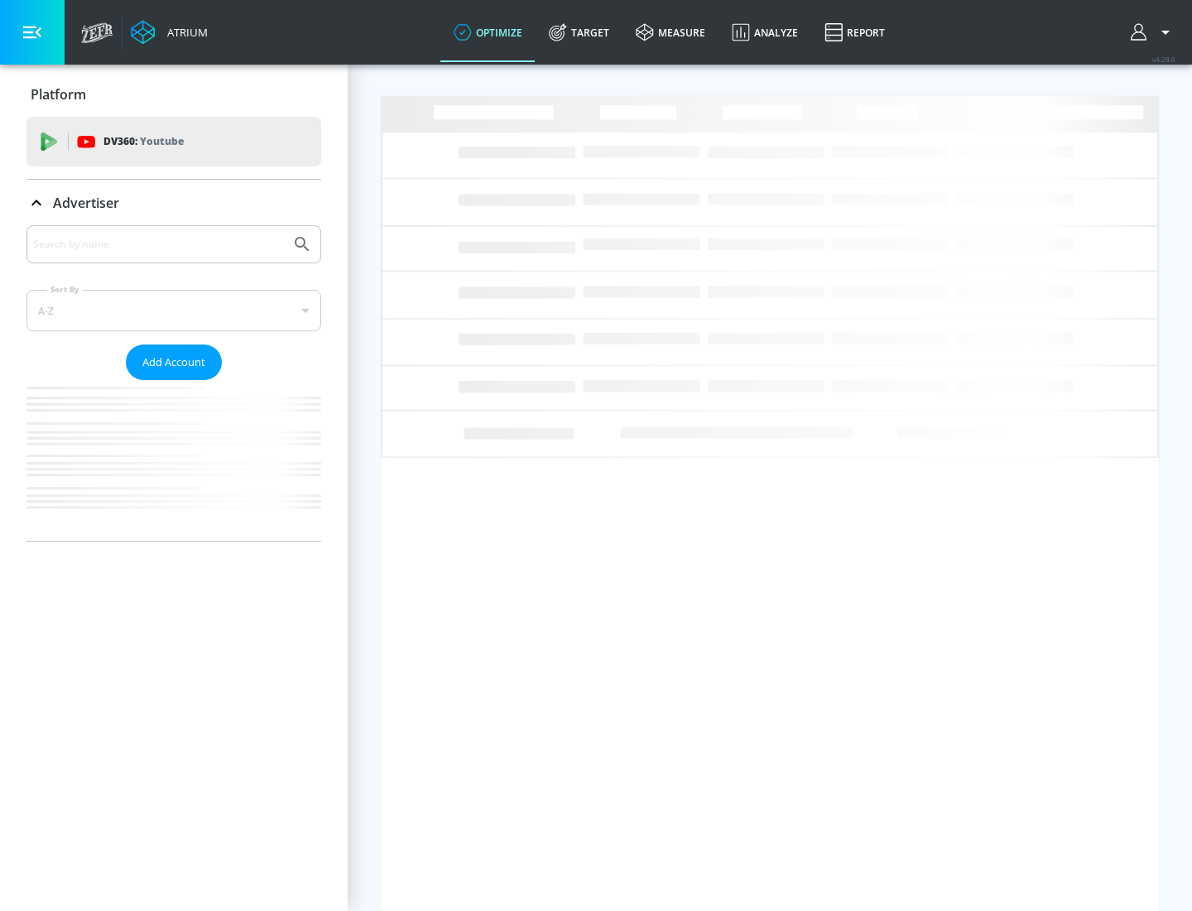 This screenshot has width=1192, height=911. What do you see at coordinates (143, 142) in the screenshot?
I see `p: DV360:` at bounding box center [143, 142].